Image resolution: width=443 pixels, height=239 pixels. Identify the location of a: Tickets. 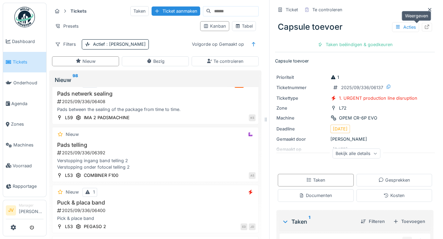
(25, 62).